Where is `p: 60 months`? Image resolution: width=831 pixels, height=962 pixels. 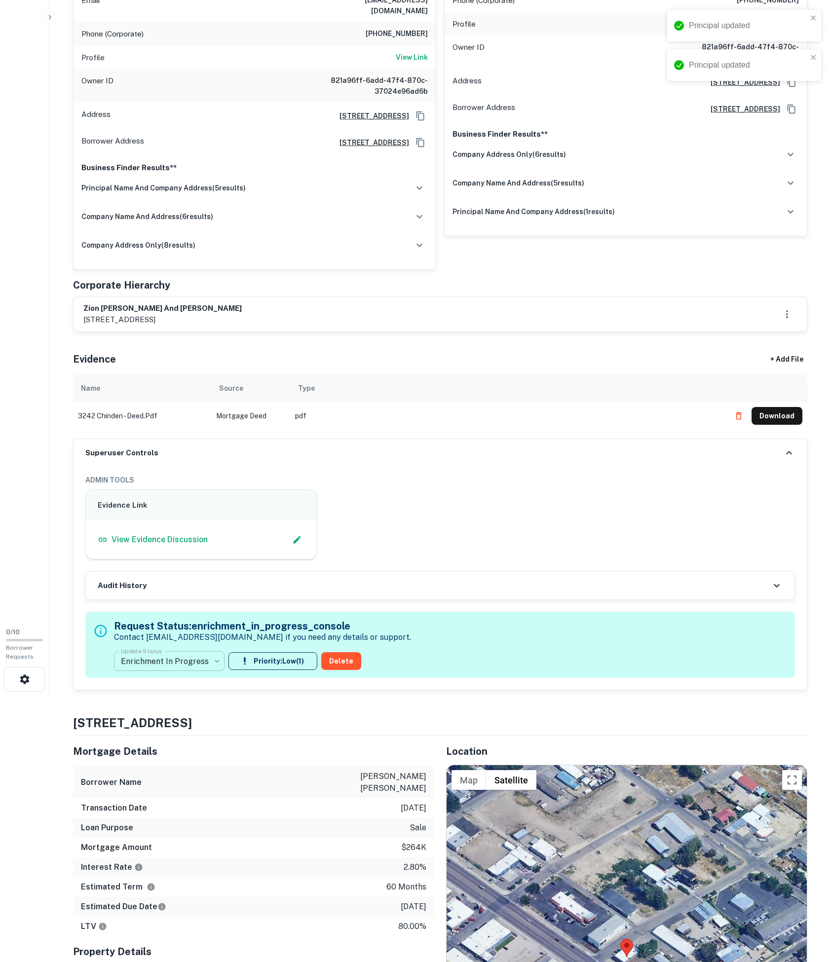 p: 60 months is located at coordinates (406, 887).